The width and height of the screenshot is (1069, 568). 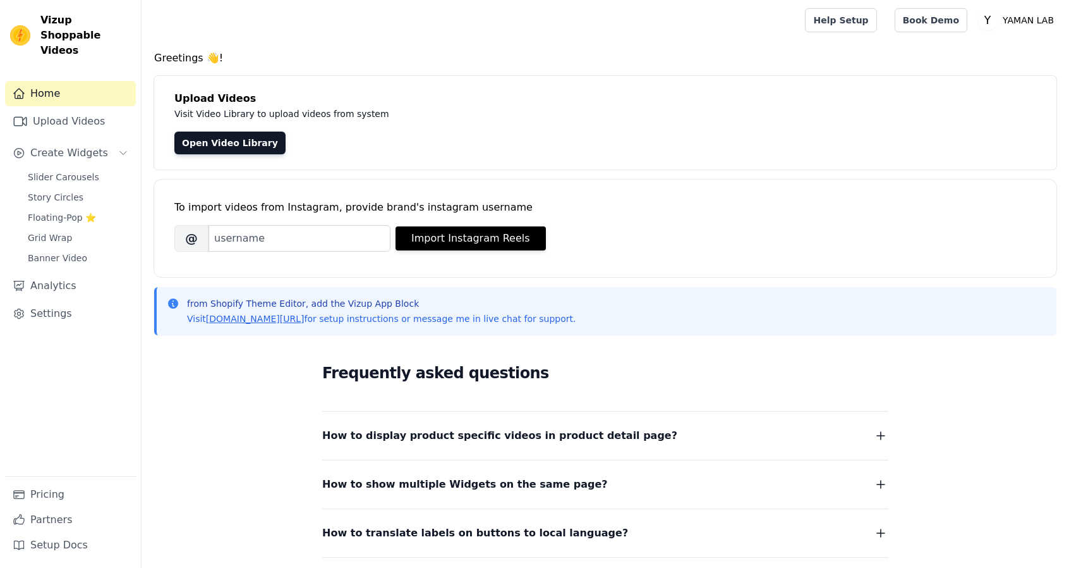 I want to click on button: Create Widgets, so click(x=70, y=153).